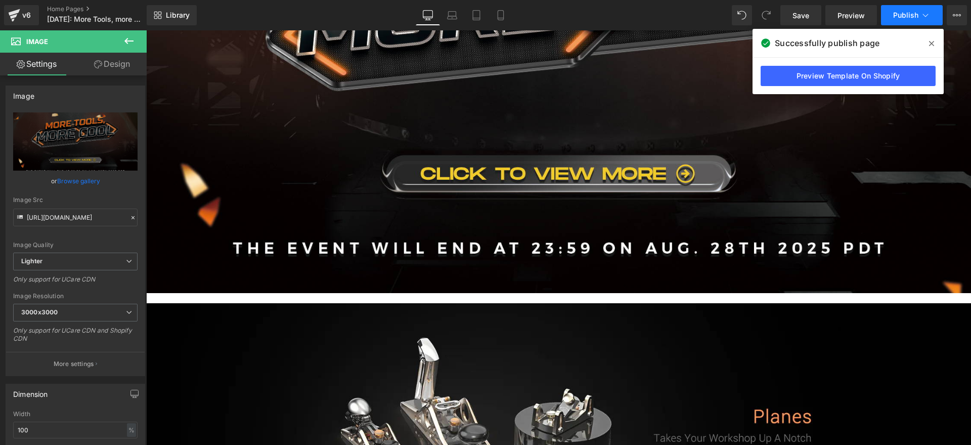 The height and width of the screenshot is (445, 971). I want to click on a: v6, so click(21, 15).